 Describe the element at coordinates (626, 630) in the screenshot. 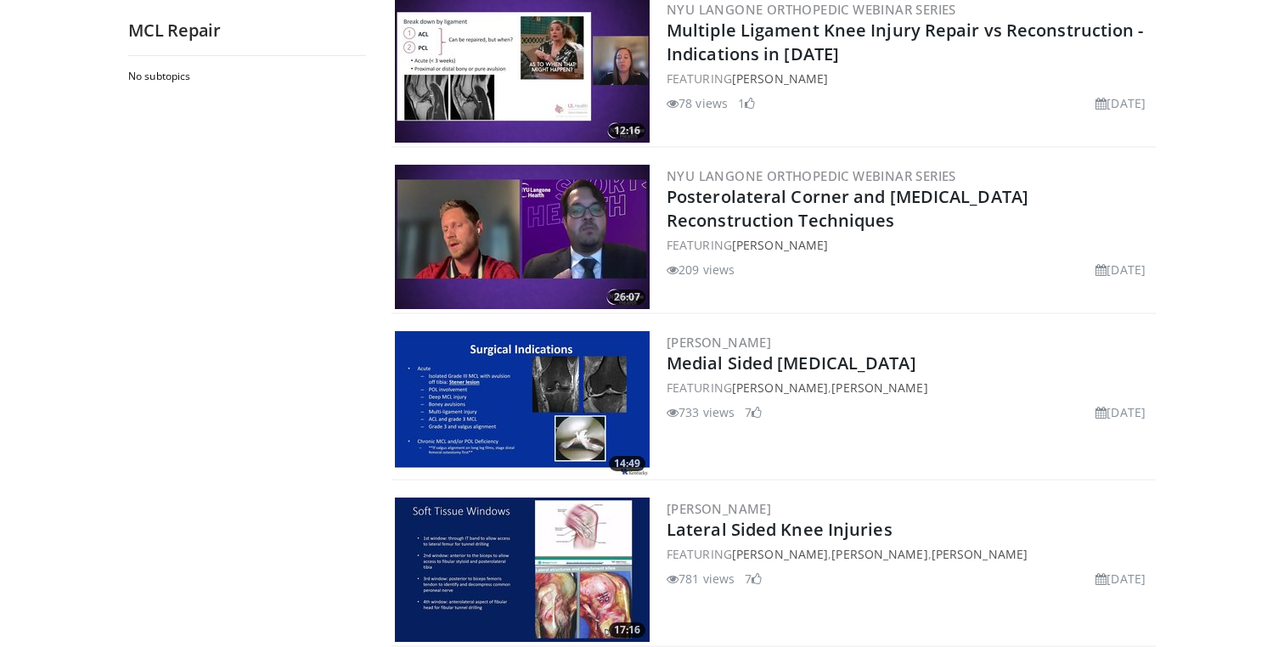

I see `span: 17:16` at that location.